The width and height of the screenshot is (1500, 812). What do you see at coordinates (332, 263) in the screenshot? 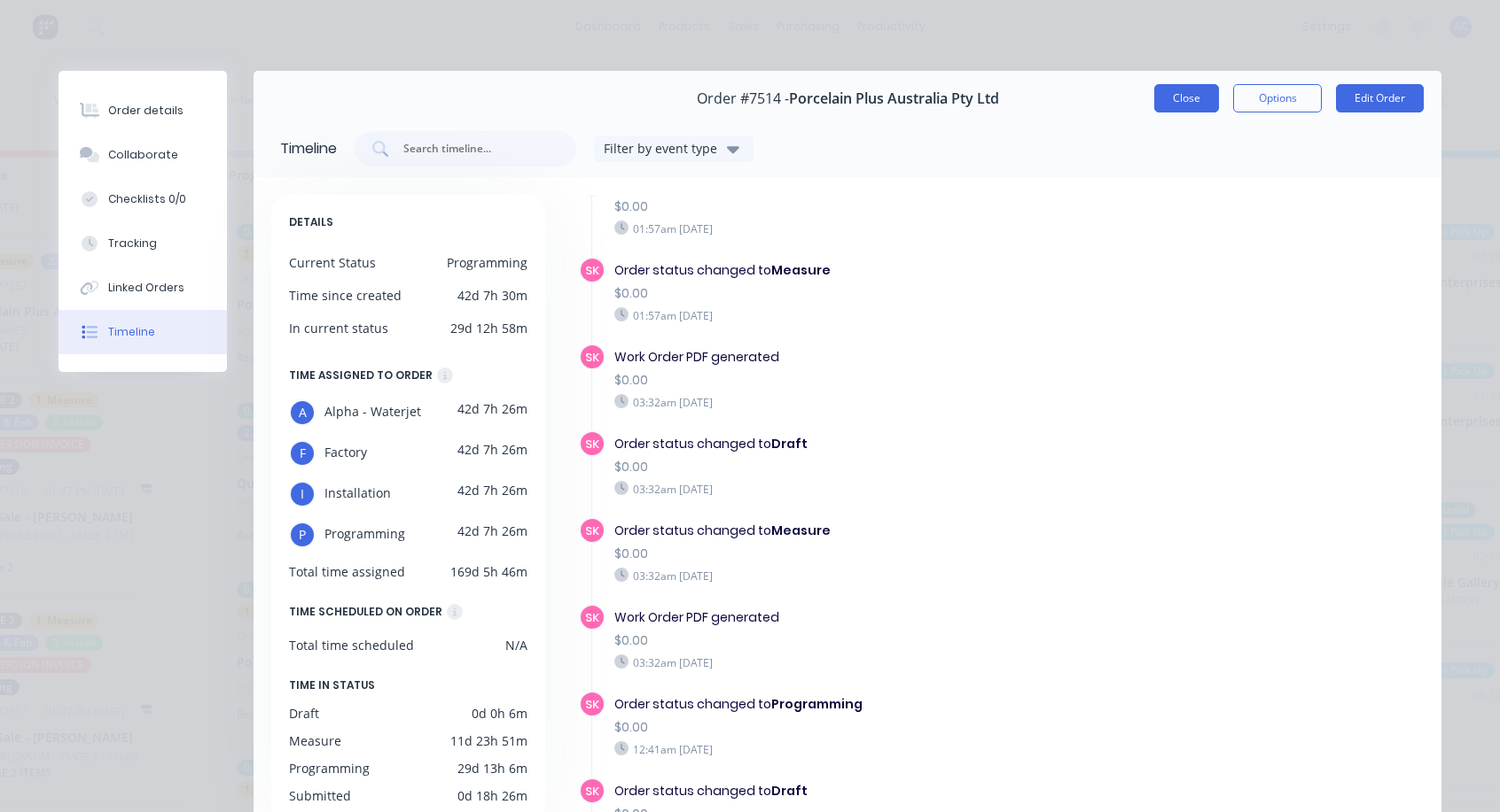
I see `div: Current Status` at bounding box center [332, 263].